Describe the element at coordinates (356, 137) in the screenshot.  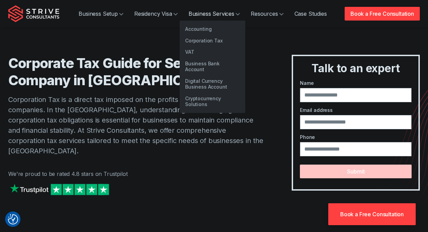
I see `label: Phone` at that location.